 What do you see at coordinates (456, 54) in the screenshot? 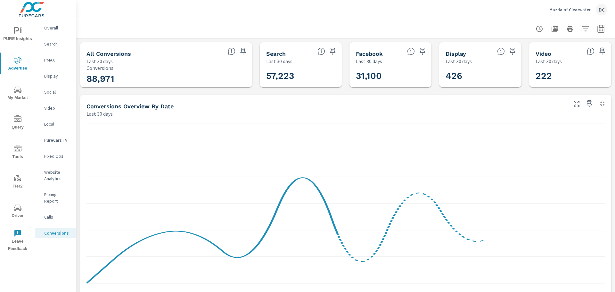
I see `h5: Display` at bounding box center [456, 54].